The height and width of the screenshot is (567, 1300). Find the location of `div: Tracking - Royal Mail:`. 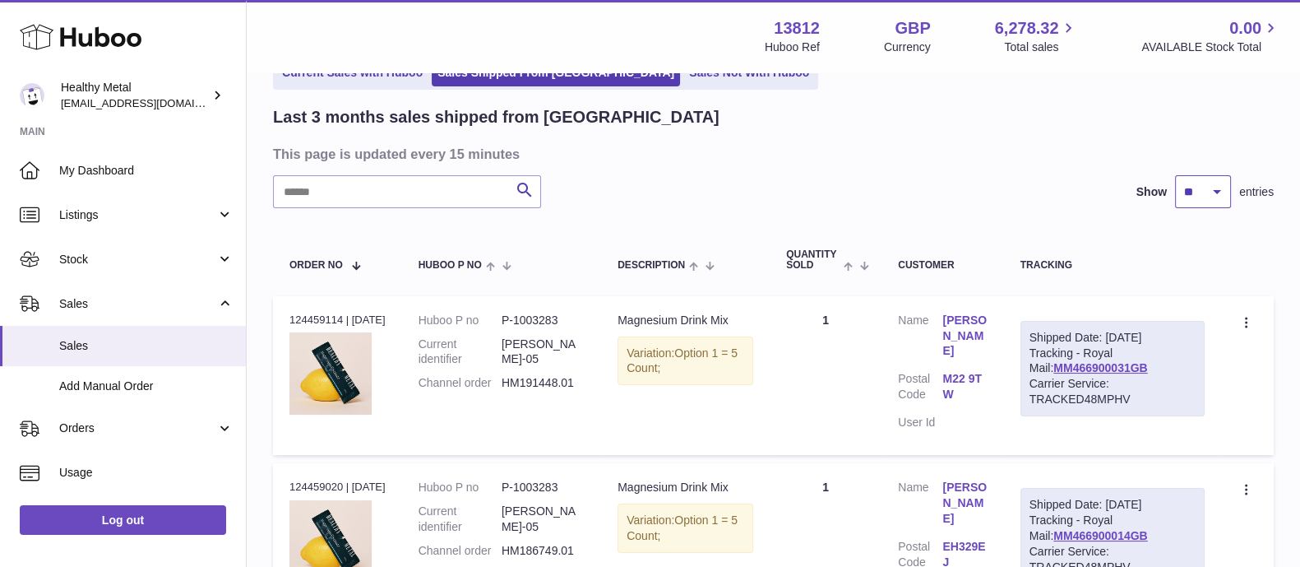

div: Tracking - Royal Mail: is located at coordinates (1112, 368).